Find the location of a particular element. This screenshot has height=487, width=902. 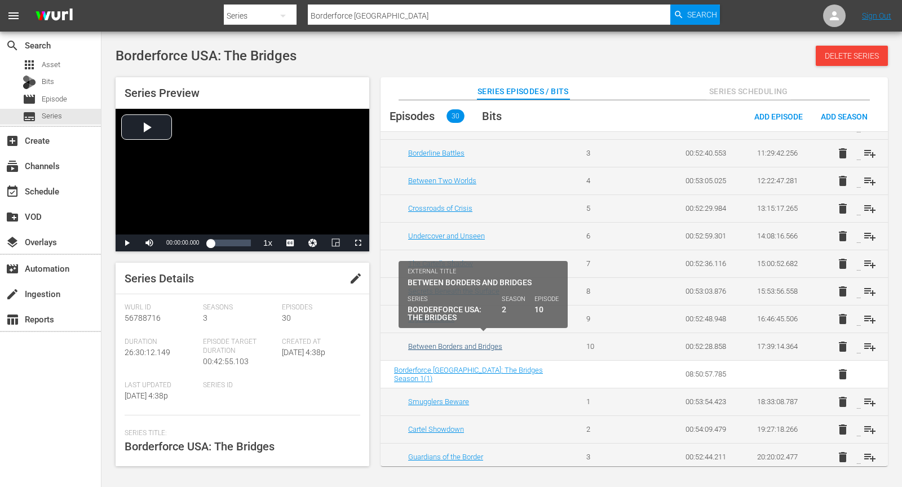

td: 00:52:48.948 is located at coordinates (708, 318).